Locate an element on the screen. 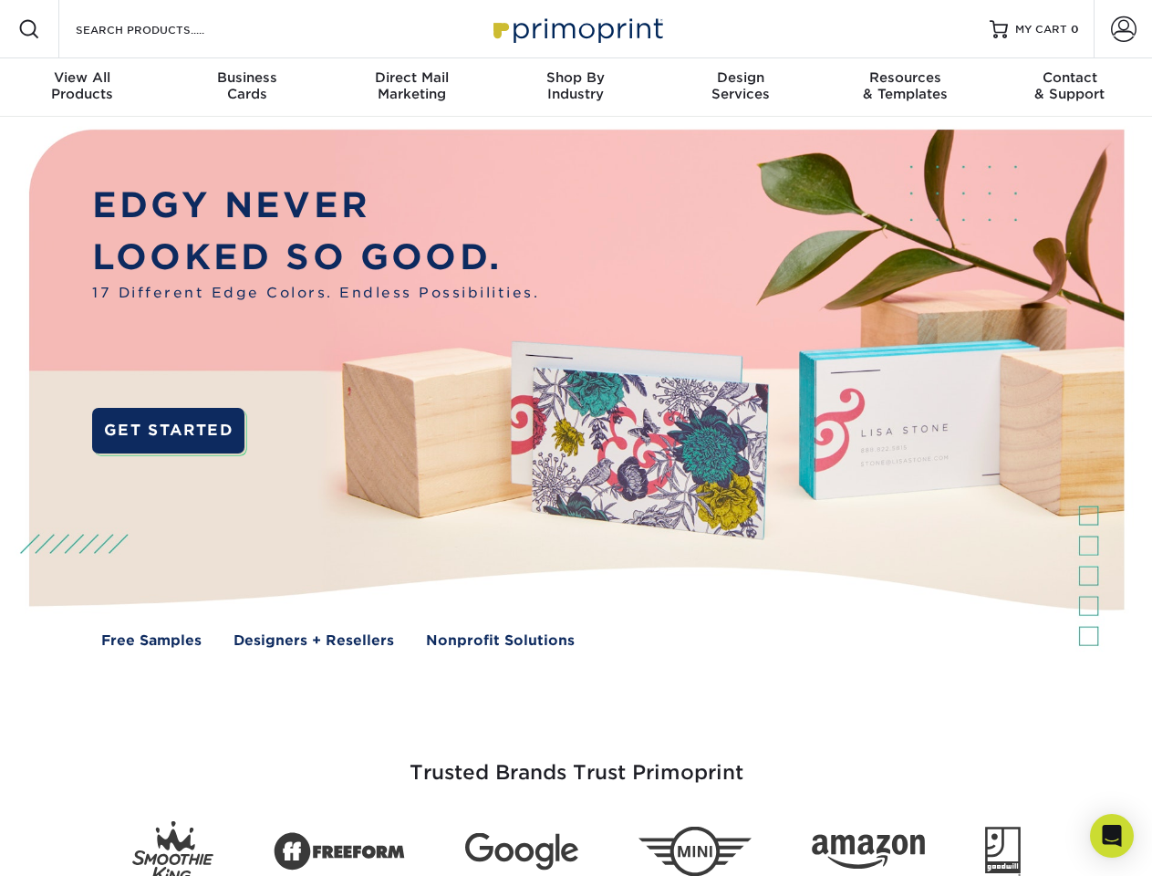 This screenshot has width=1152, height=876. div: Industry is located at coordinates (576, 86).